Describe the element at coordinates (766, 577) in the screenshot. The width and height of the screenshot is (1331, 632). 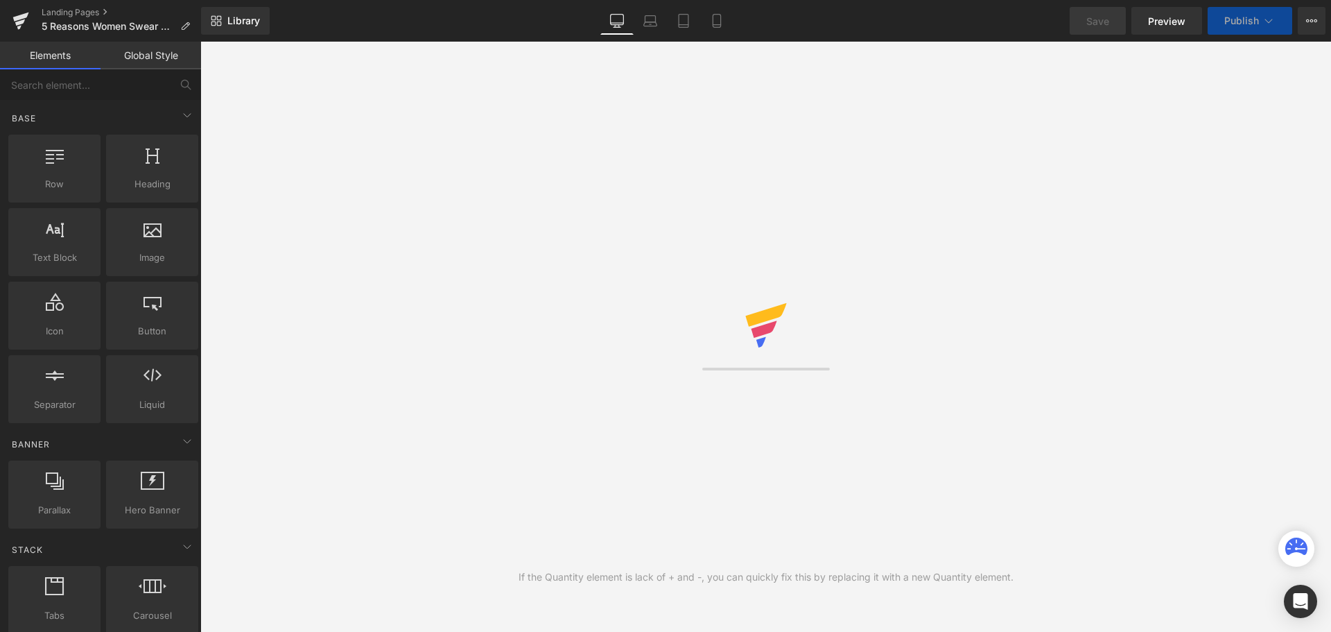
I see `div: If the Quantity element is lack of + and -, you can quickly fix this by replacing it with a new Q...` at that location.